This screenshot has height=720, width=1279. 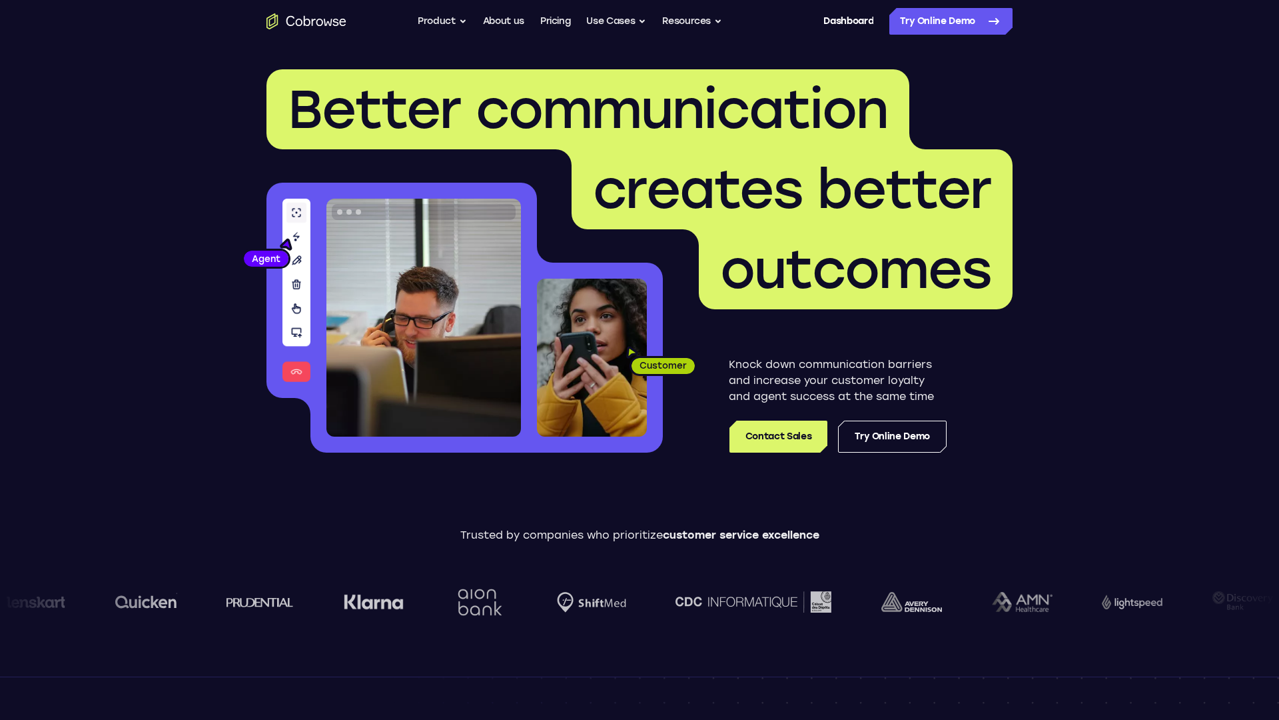 What do you see at coordinates (754, 601) in the screenshot?
I see `img: CDC Informatique` at bounding box center [754, 601].